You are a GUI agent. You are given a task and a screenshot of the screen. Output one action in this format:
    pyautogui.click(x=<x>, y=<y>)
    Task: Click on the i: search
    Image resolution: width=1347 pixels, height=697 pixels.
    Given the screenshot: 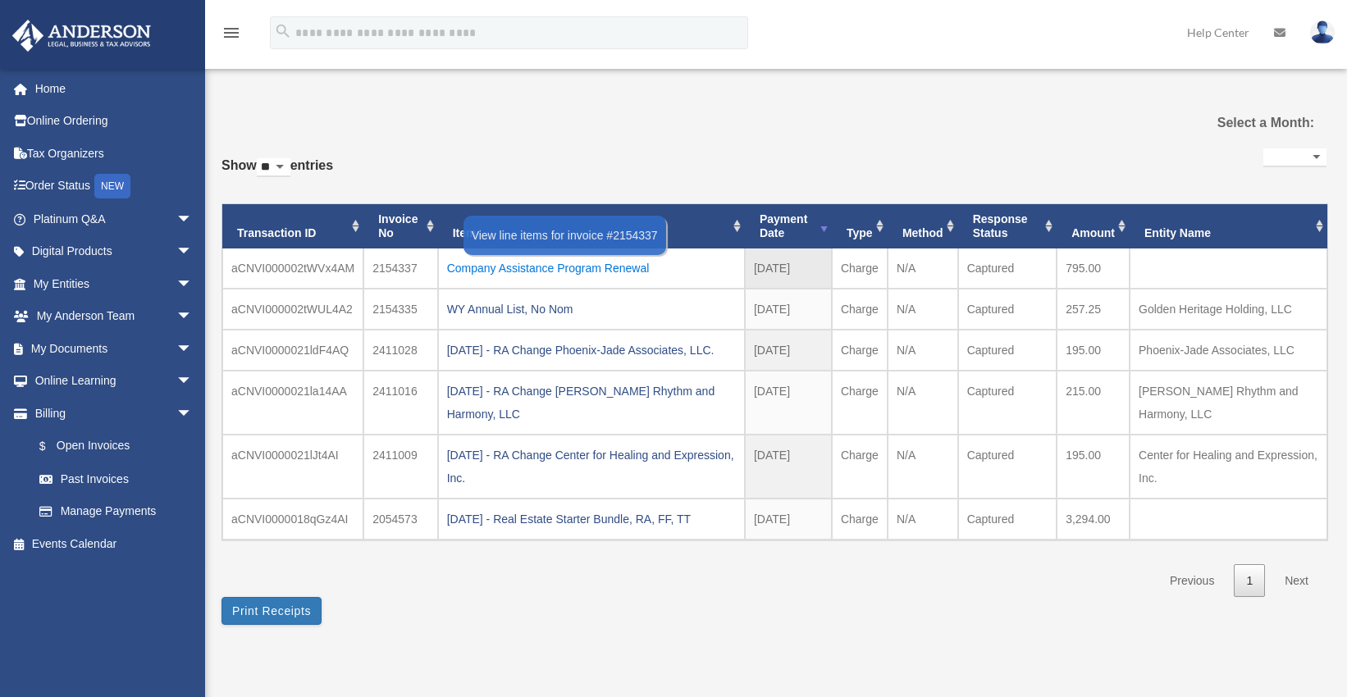 What is the action you would take?
    pyautogui.click(x=283, y=31)
    